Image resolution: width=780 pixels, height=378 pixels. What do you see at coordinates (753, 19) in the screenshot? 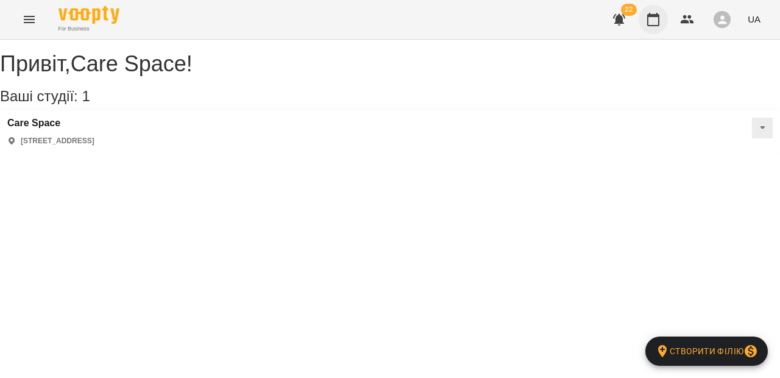
I see `button: UA` at bounding box center [753, 19].